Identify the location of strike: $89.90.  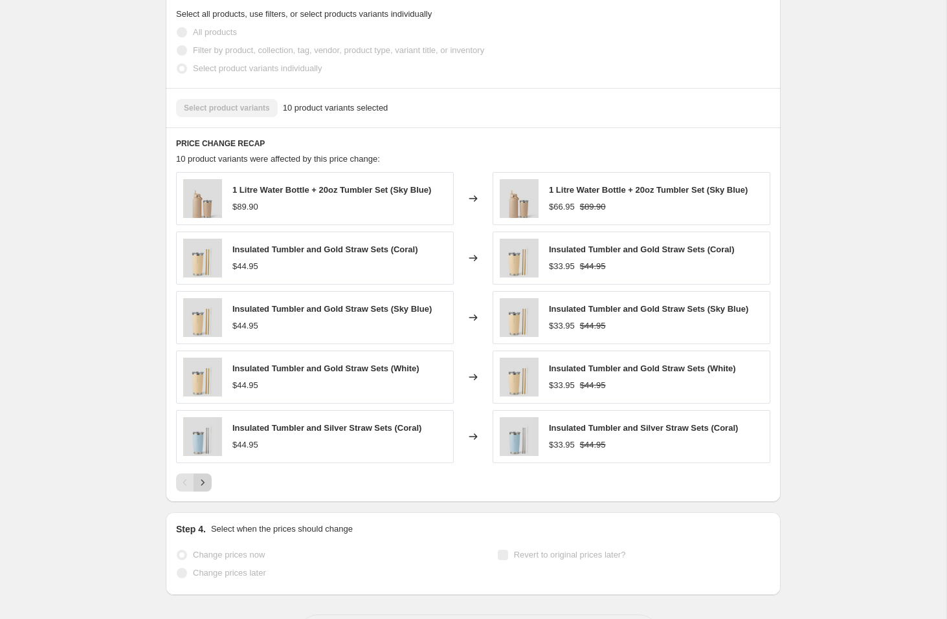
(593, 207).